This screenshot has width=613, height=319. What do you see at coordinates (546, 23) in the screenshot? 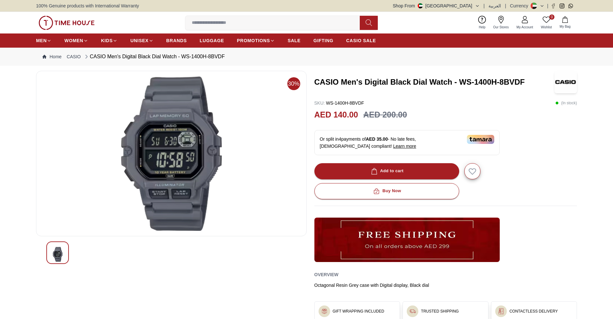
I see `a: 0Wishlist` at bounding box center [546, 23].